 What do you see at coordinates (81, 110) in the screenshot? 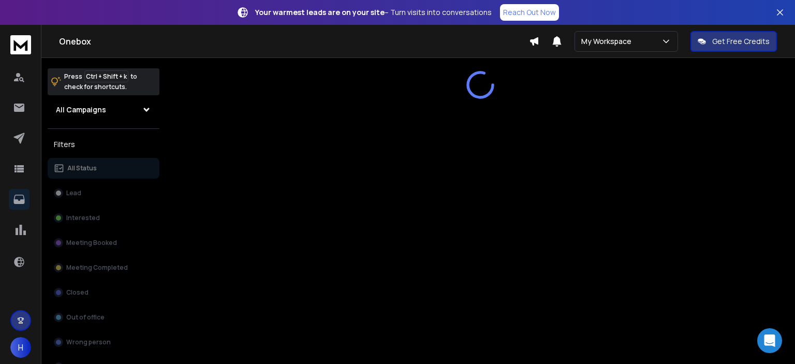
I see `h1: All Campaigns` at bounding box center [81, 110].